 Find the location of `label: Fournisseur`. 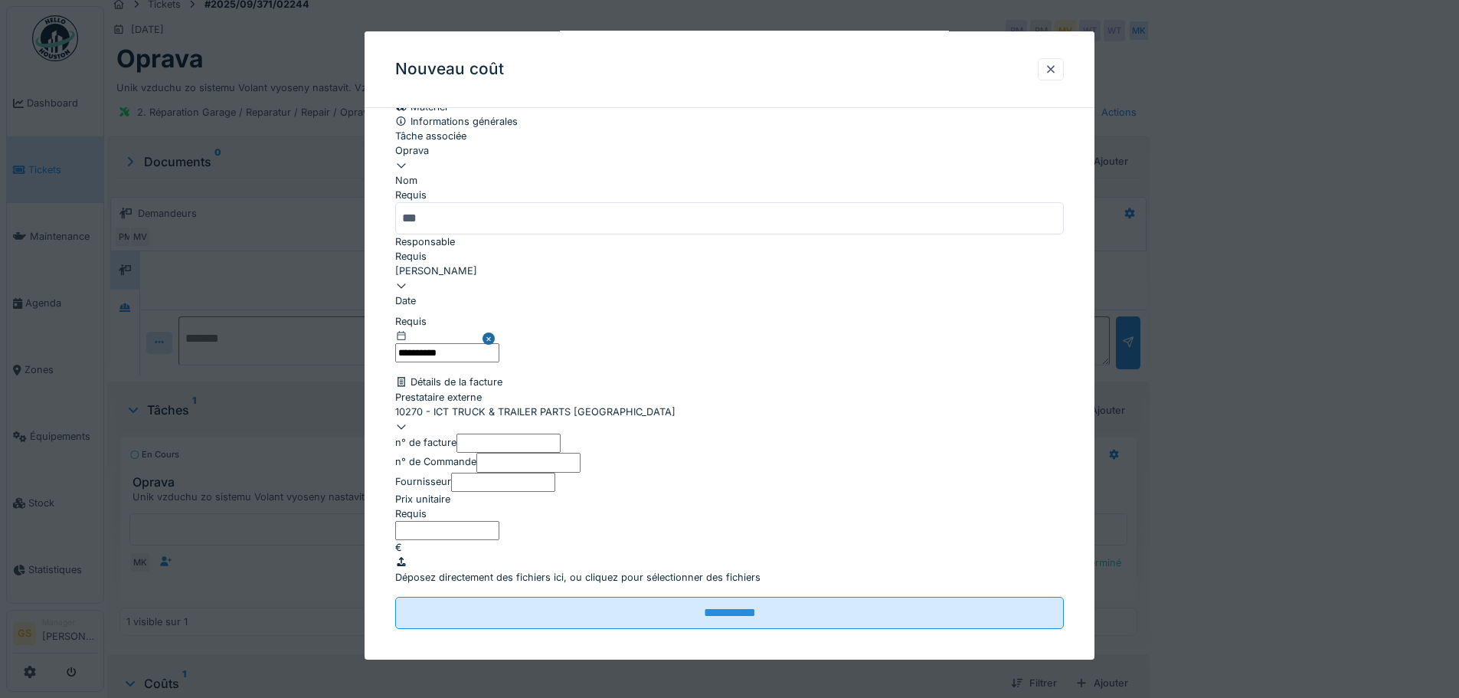

label: Fournisseur is located at coordinates (423, 480).